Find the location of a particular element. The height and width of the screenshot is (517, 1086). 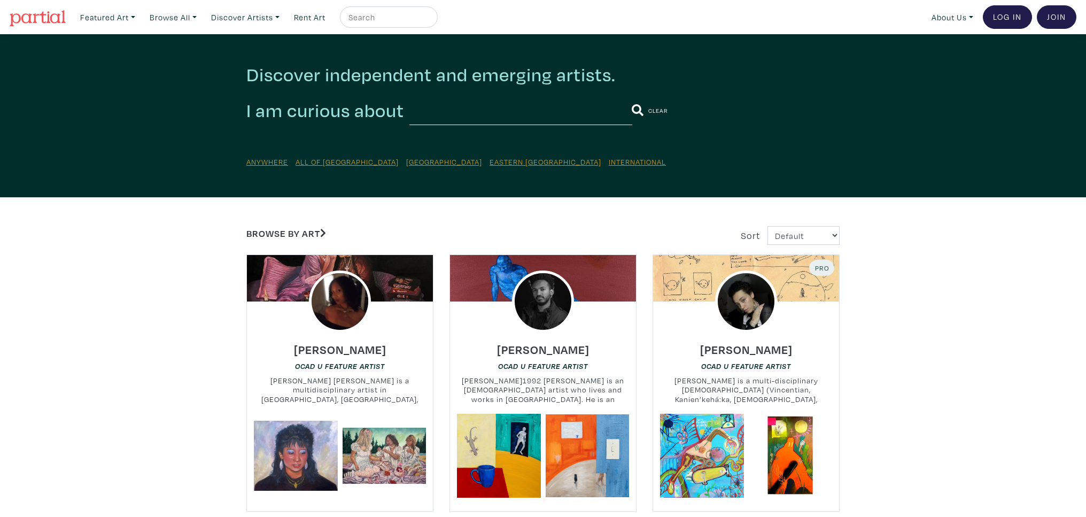

a: Featured Art is located at coordinates (107, 17).